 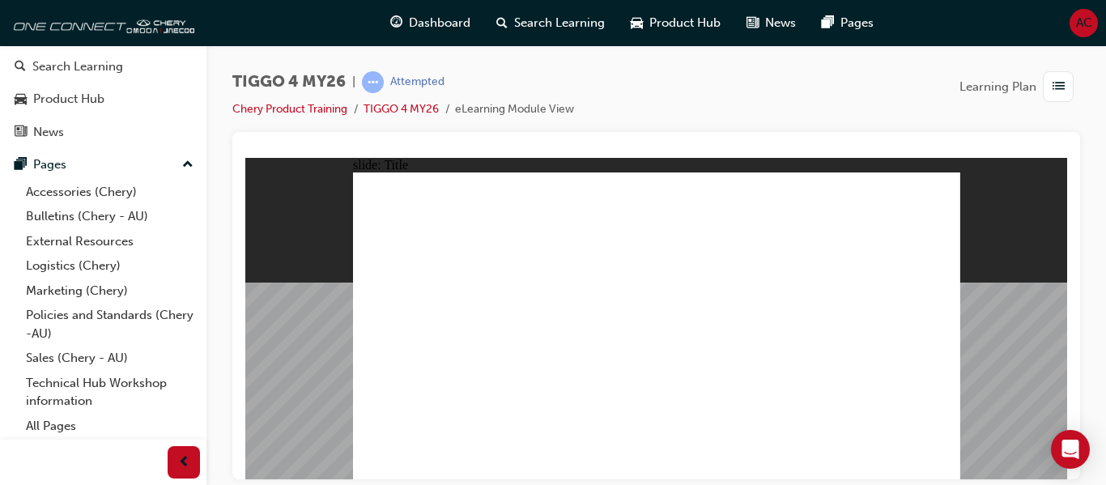 I want to click on span: learningRecordVerb_ATTEMPT-icon, so click(x=373, y=82).